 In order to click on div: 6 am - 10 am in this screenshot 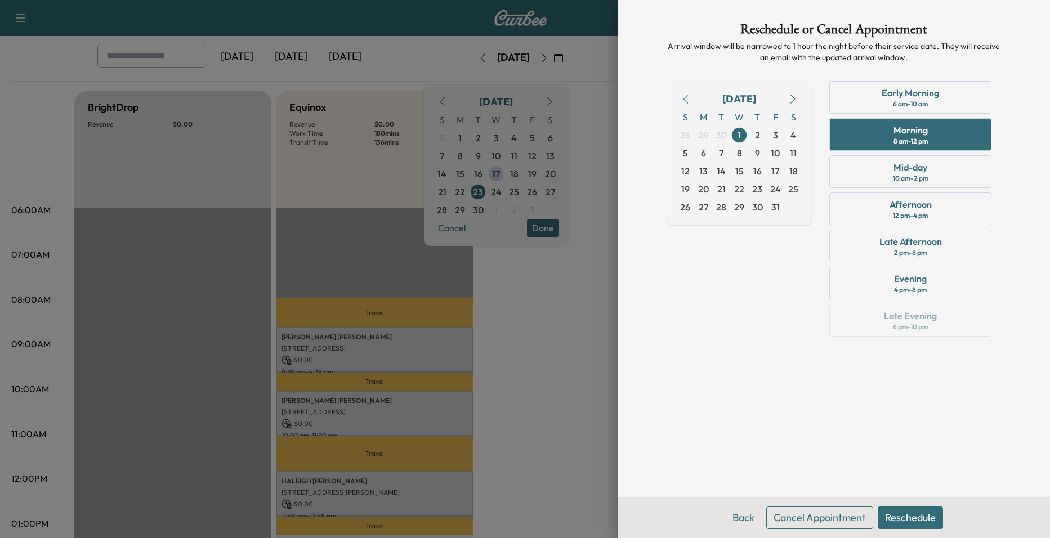, I will do `click(911, 104)`.